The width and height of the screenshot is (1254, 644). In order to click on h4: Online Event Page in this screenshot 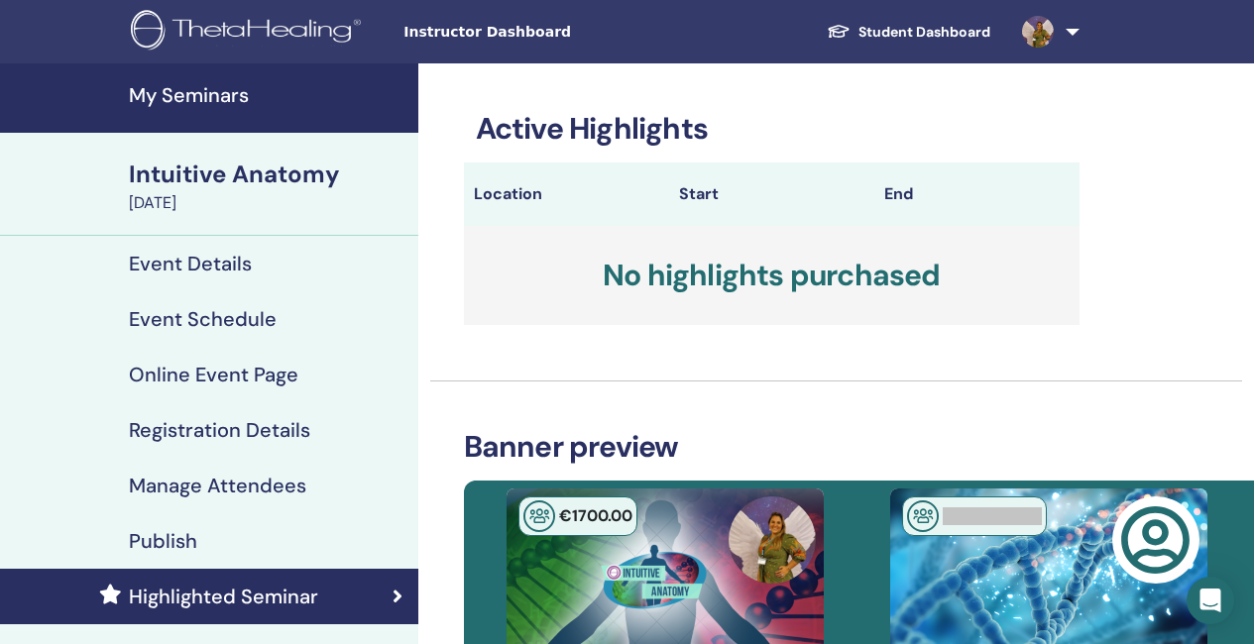, I will do `click(213, 375)`.